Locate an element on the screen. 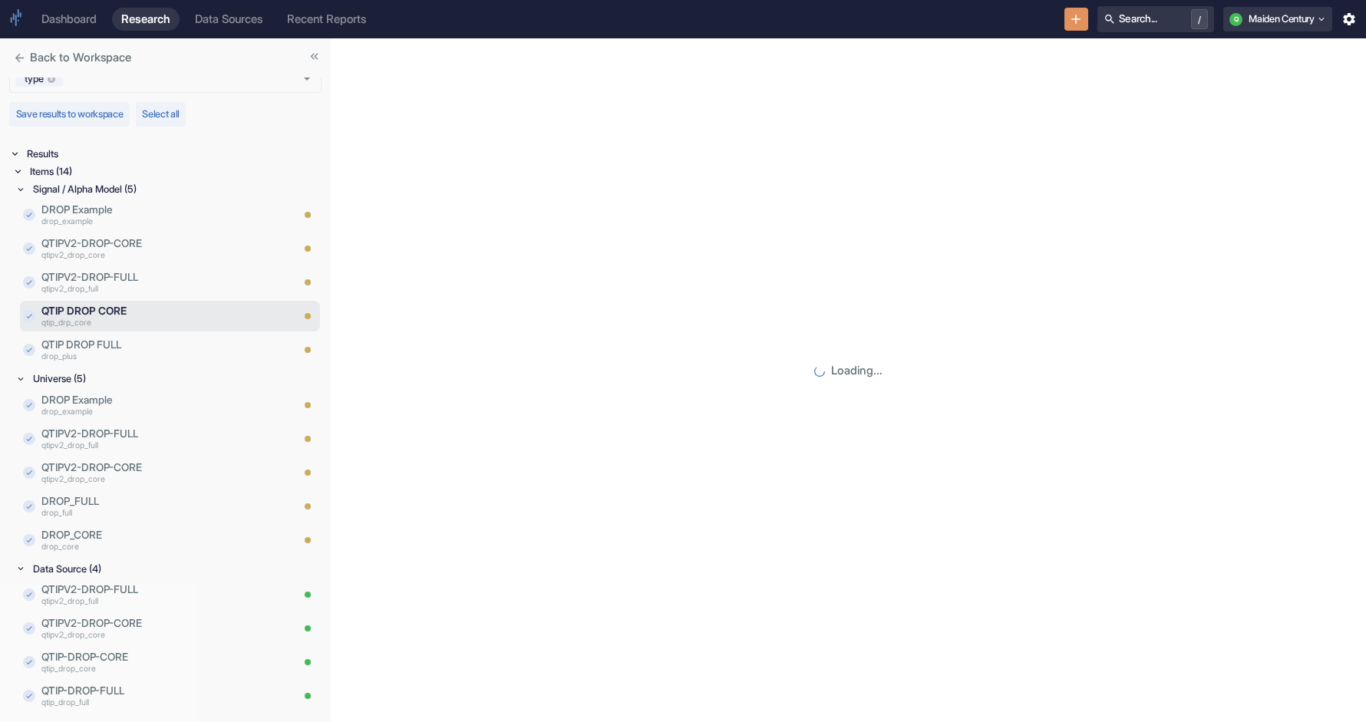  a: QTIP-DROP-COREqtip_drop_core is located at coordinates (166, 662).